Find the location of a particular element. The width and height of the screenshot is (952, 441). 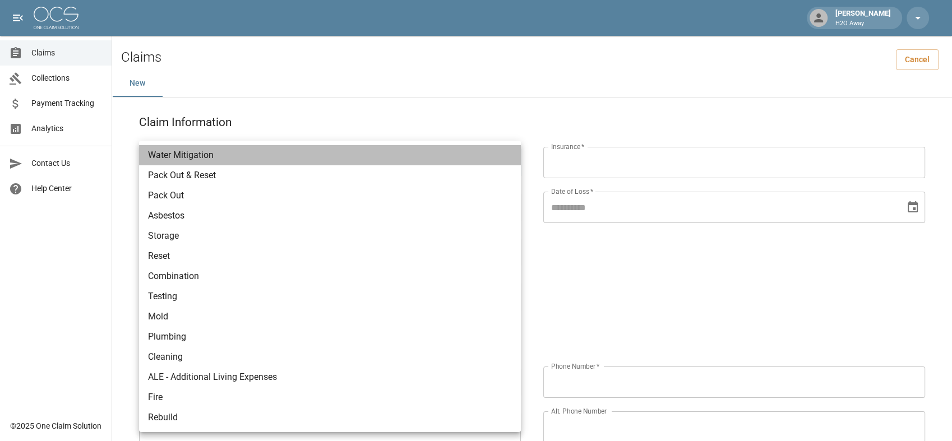

li: Combination is located at coordinates (330, 276).